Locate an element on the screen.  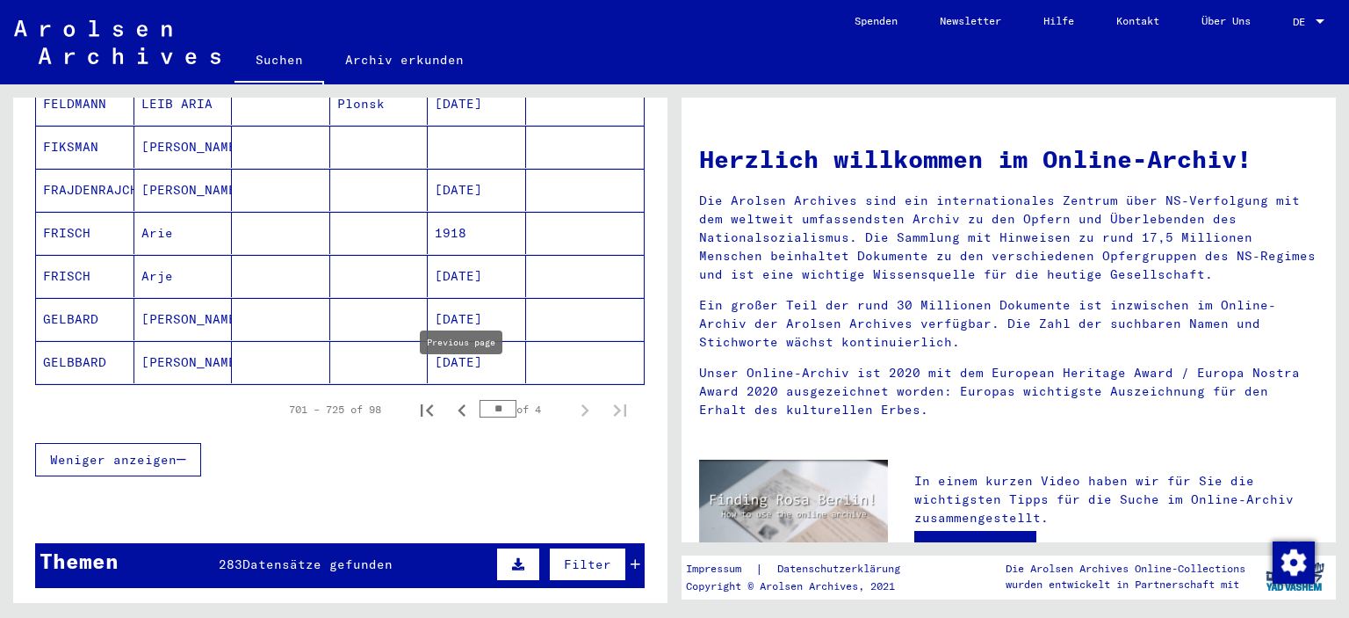
img: yv_logo.png is located at coordinates (1295, 576).